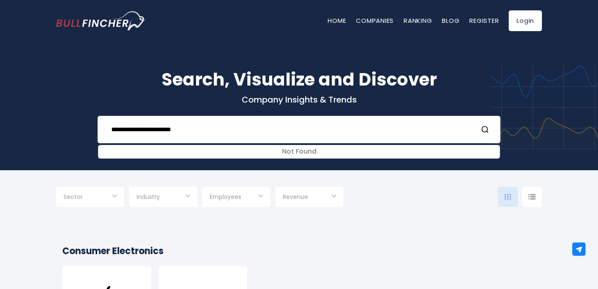  I want to click on a: Home, so click(337, 20).